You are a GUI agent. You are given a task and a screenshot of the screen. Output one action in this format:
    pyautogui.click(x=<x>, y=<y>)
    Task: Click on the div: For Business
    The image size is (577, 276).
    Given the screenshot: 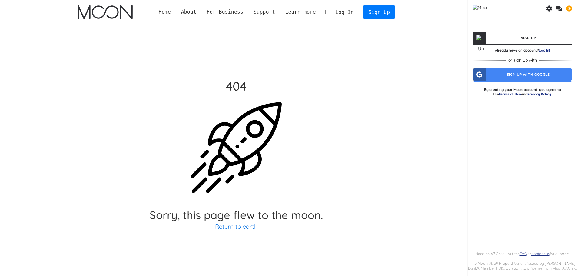 What is the action you would take?
    pyautogui.click(x=225, y=12)
    